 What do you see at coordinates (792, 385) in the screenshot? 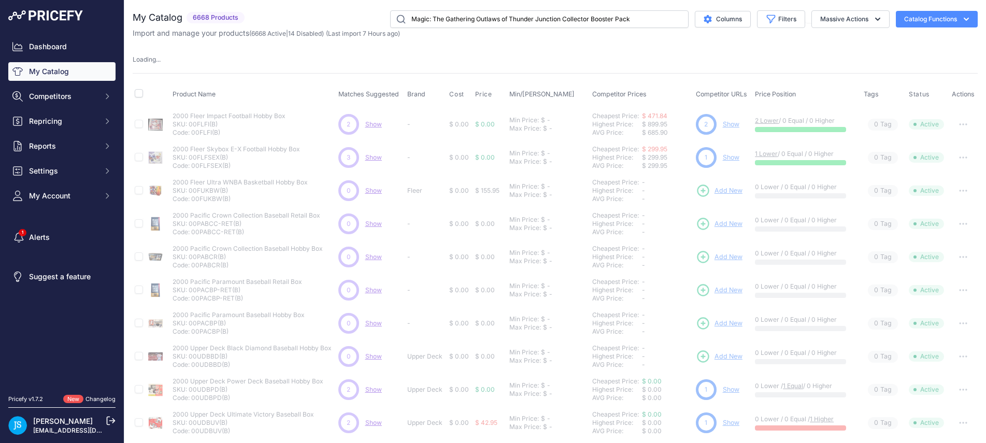
I see `a: 1 Equal` at bounding box center [792, 385].